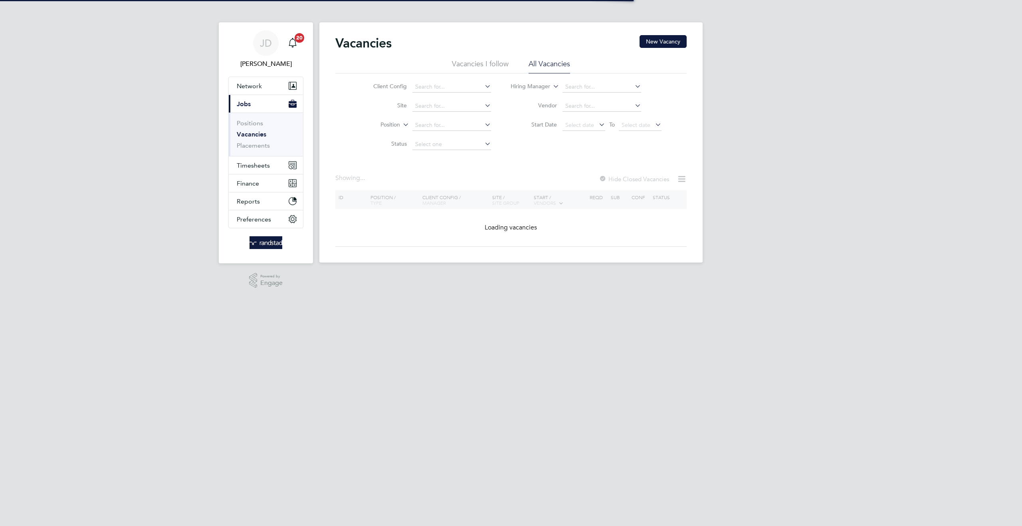  Describe the element at coordinates (248, 183) in the screenshot. I see `span: Finance` at that location.